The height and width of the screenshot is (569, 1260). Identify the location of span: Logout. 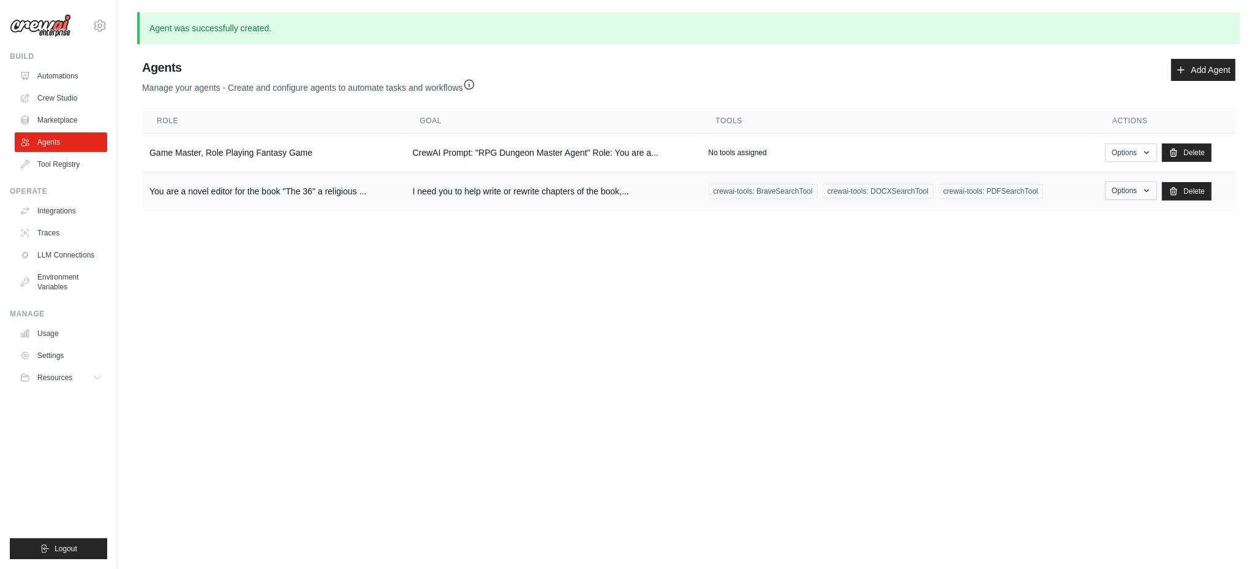
(66, 548).